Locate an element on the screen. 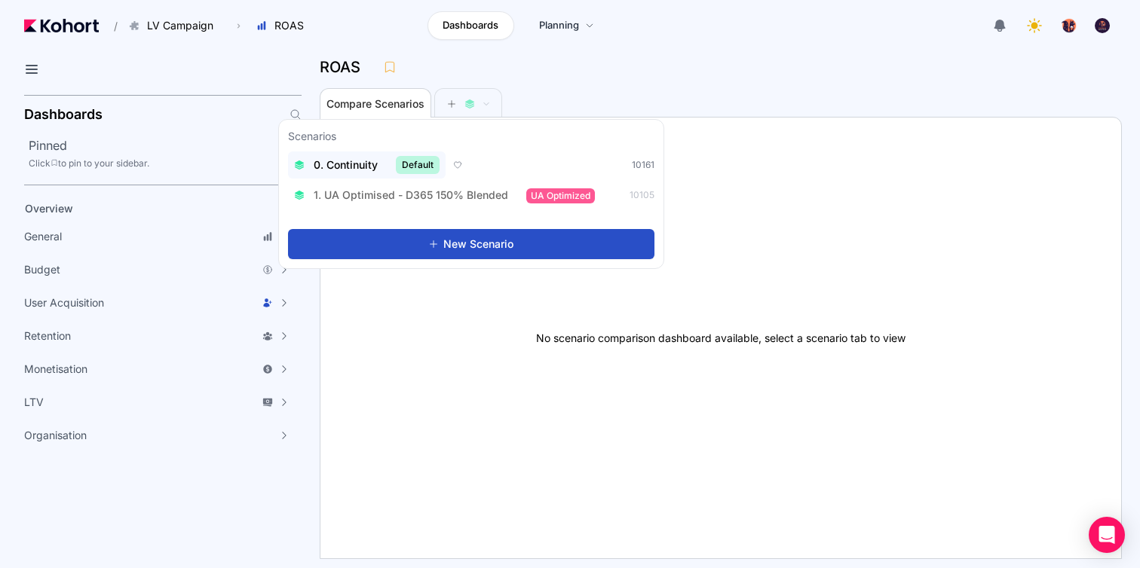 The height and width of the screenshot is (568, 1140). span: Organisation is located at coordinates (55, 436).